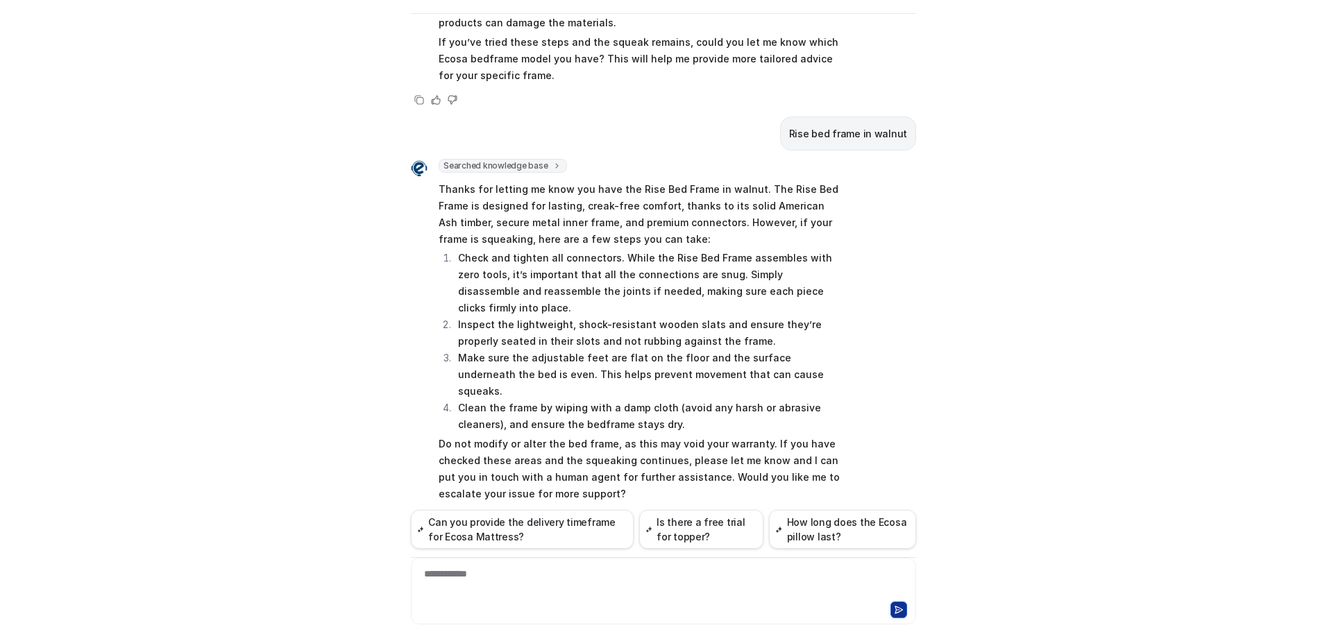  I want to click on p: Do not modify or alter the bed frame, as this may void your warranty. If you have checked these a..., so click(641, 469).